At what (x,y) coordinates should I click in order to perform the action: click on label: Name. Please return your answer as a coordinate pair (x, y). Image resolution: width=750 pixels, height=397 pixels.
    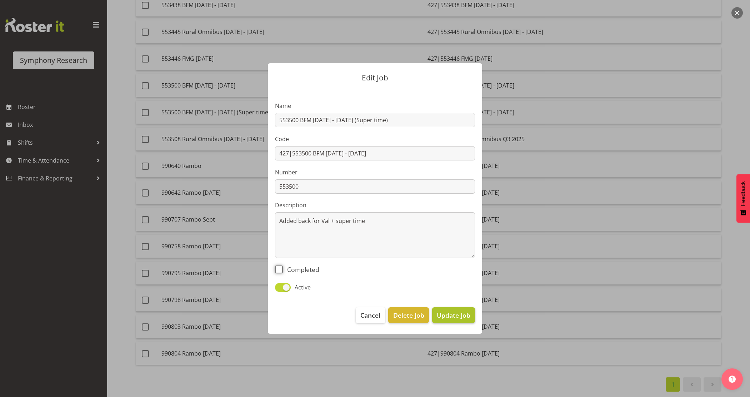
    Looking at the image, I should click on (375, 106).